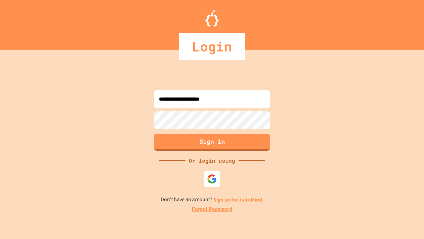 The width and height of the screenshot is (424, 239). What do you see at coordinates (212, 199) in the screenshot?
I see `p: Don't have an account?` at bounding box center [212, 199].